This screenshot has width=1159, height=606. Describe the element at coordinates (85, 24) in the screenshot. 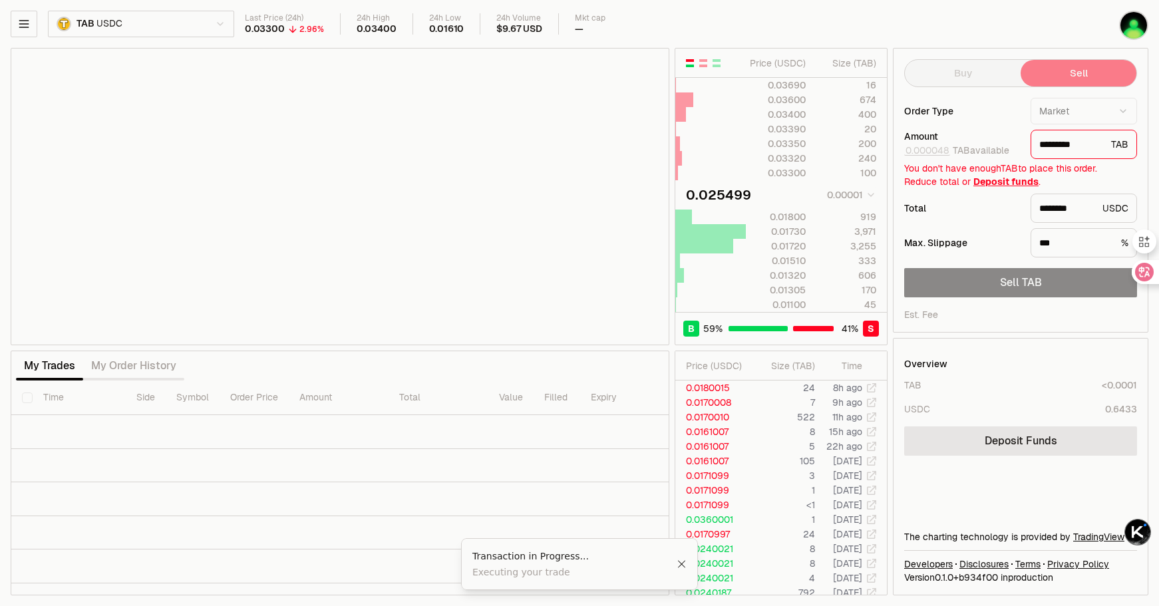

I see `span: TAB` at that location.